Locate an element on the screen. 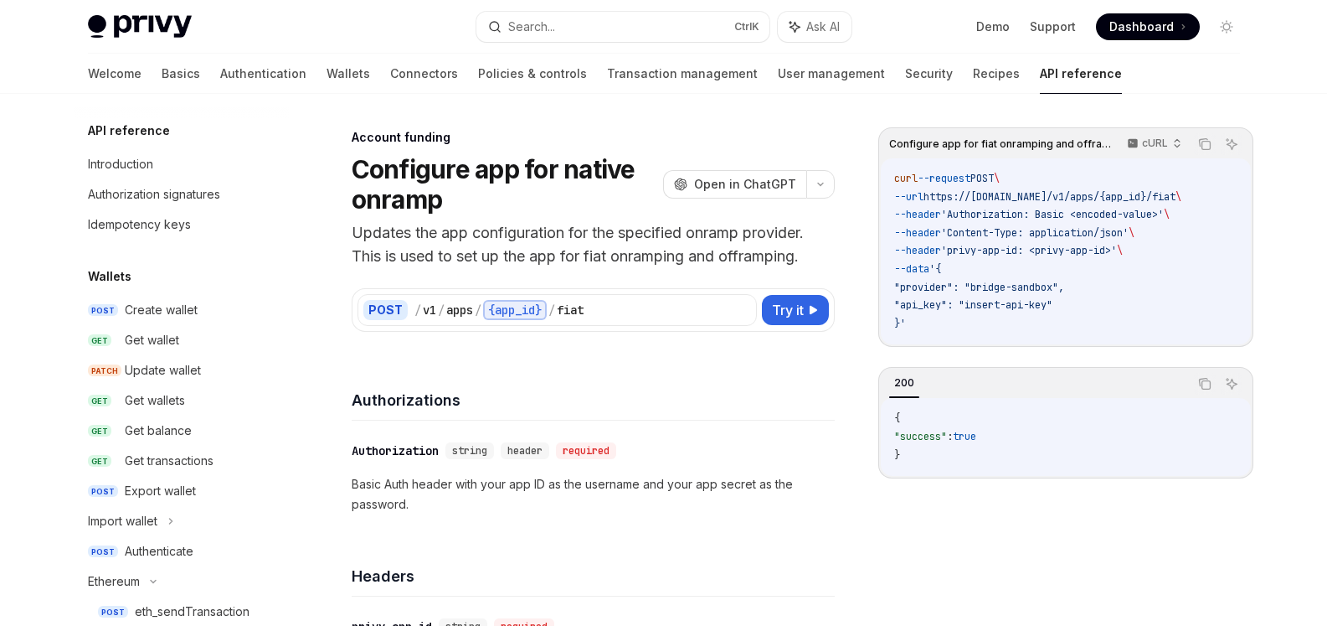  span: Configure app for fiat onramping and offramping. is located at coordinates (1000, 144).